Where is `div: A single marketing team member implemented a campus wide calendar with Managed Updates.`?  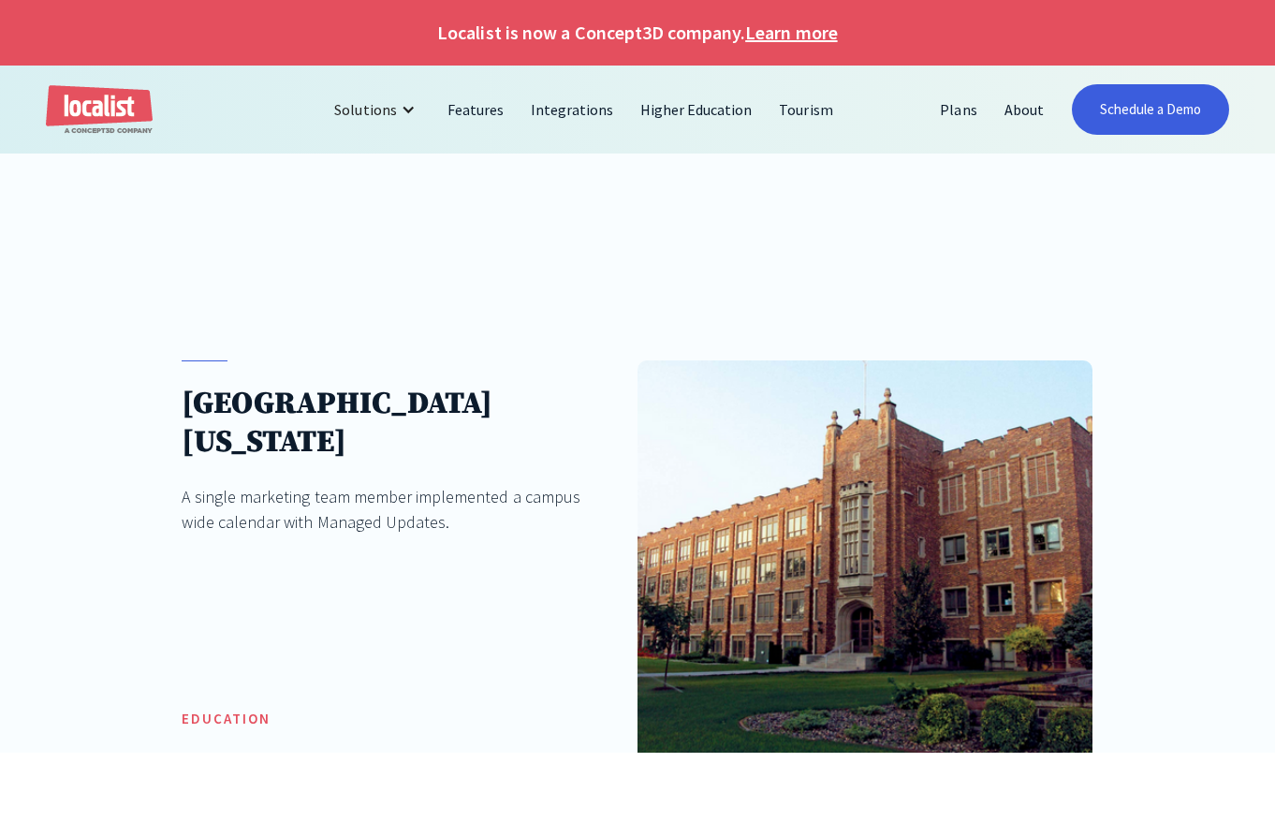
div: A single marketing team member implemented a campus wide calendar with Managed Updates. is located at coordinates (387, 509).